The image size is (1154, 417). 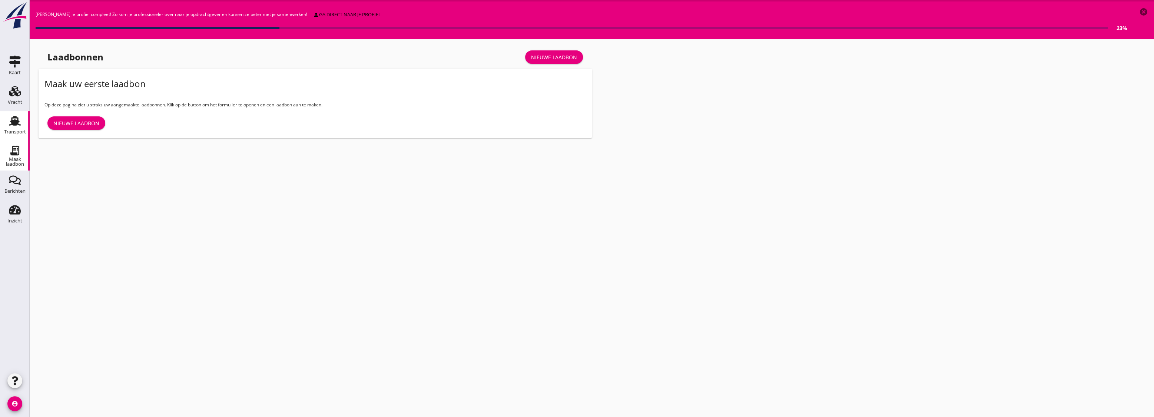 I want to click on i: account_circle, so click(x=15, y=404).